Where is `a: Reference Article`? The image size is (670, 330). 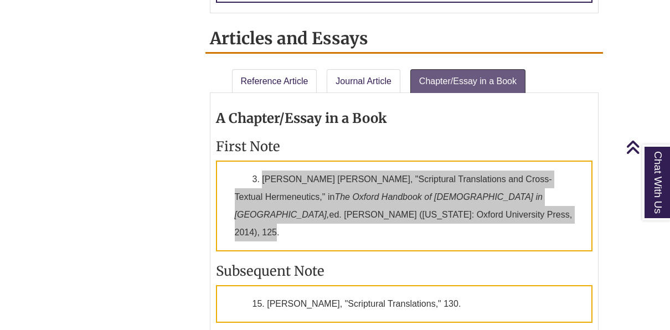
a: Reference Article is located at coordinates (275, 81).